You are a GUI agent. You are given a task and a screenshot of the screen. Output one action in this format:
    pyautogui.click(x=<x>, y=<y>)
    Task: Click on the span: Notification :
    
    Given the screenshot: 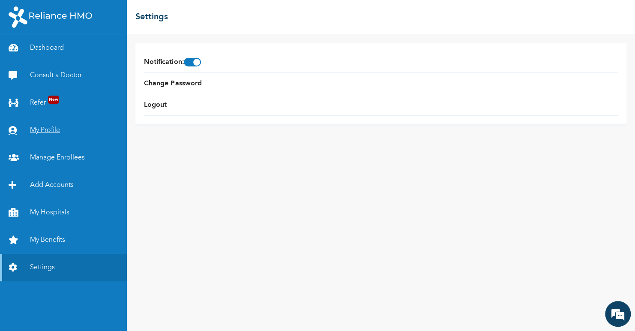 What is the action you would take?
    pyautogui.click(x=172, y=62)
    